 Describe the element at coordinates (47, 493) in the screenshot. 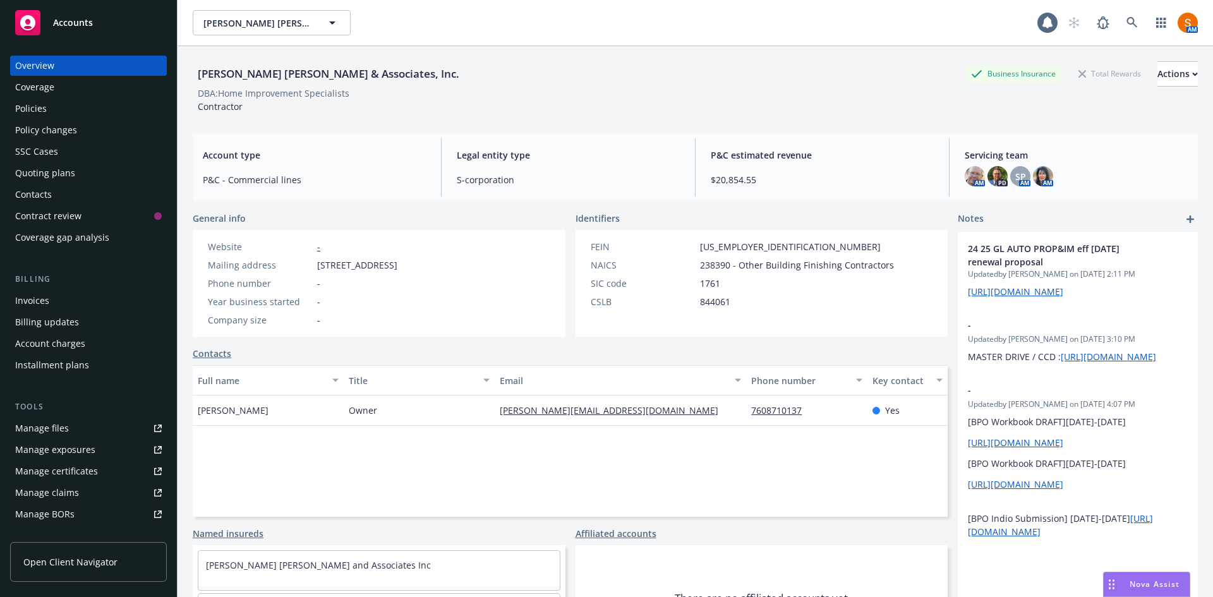

I see `div: Manage claims` at that location.